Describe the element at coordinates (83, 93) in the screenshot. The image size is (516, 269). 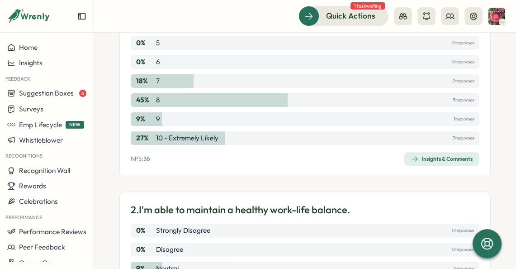
I see `span: 6` at that location.